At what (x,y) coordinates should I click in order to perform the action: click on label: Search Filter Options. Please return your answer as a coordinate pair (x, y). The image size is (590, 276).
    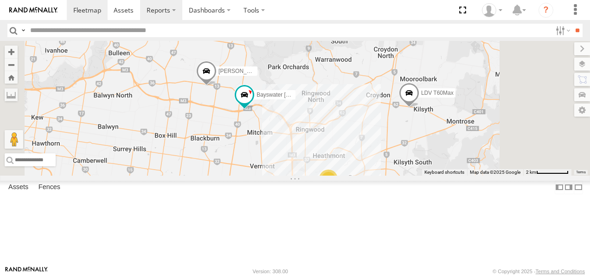
    Looking at the image, I should click on (562, 30).